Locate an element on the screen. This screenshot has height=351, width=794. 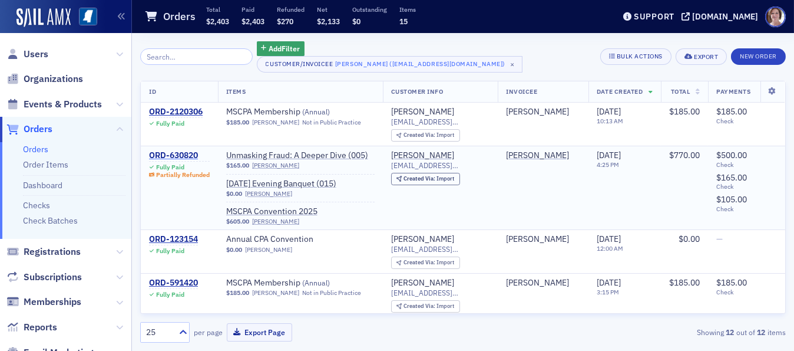
span: $105.00 is located at coordinates (732, 199).